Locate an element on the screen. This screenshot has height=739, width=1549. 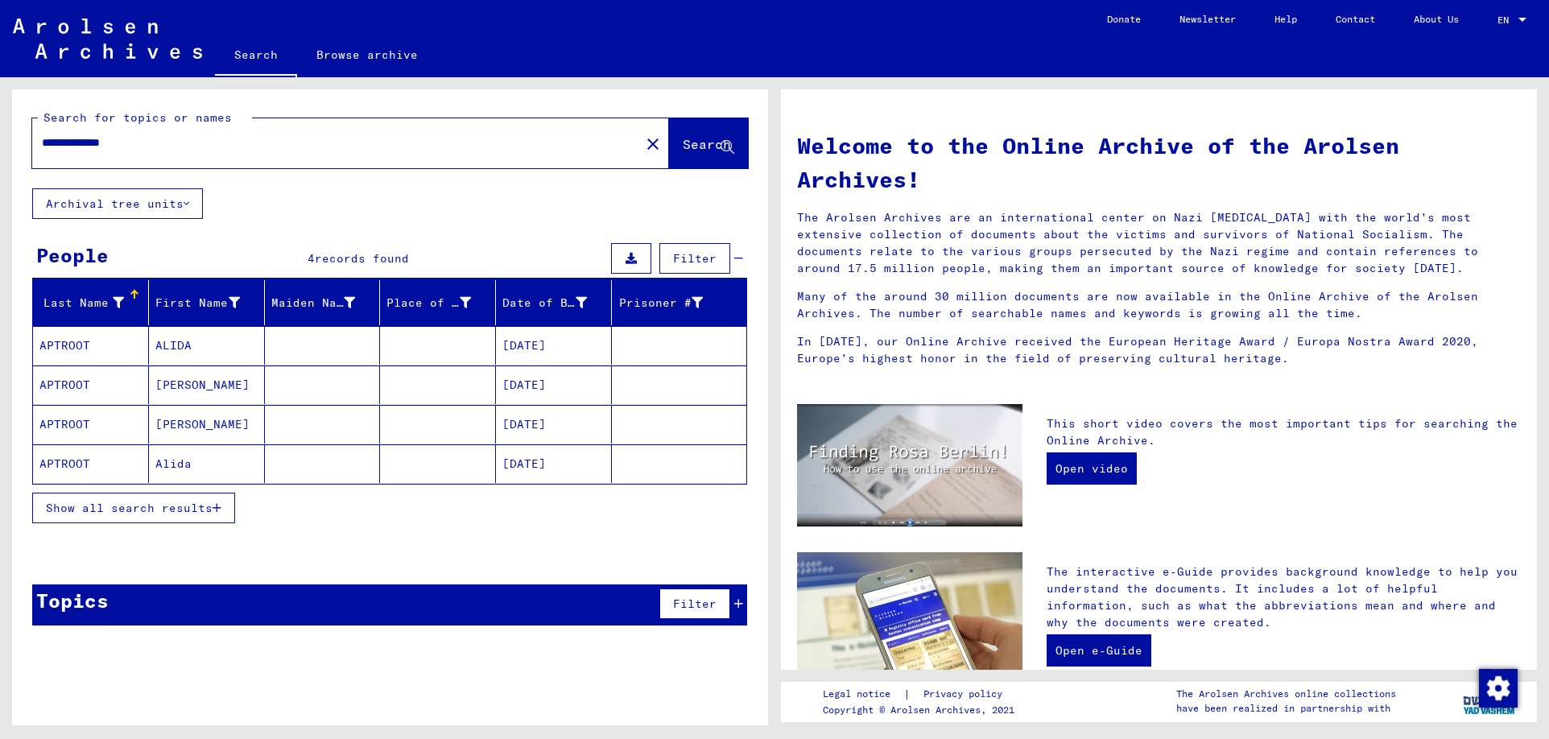
a: Open video is located at coordinates (1092, 469).